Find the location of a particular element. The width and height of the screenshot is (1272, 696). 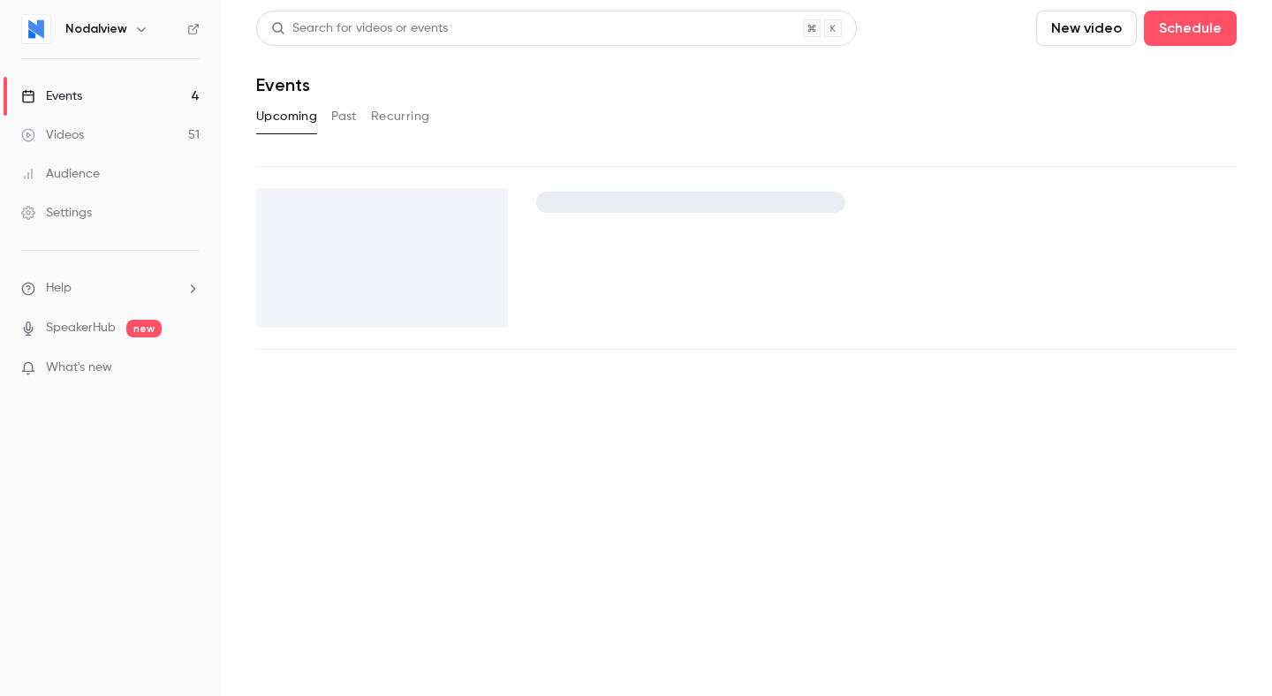

span: new is located at coordinates (144, 329).